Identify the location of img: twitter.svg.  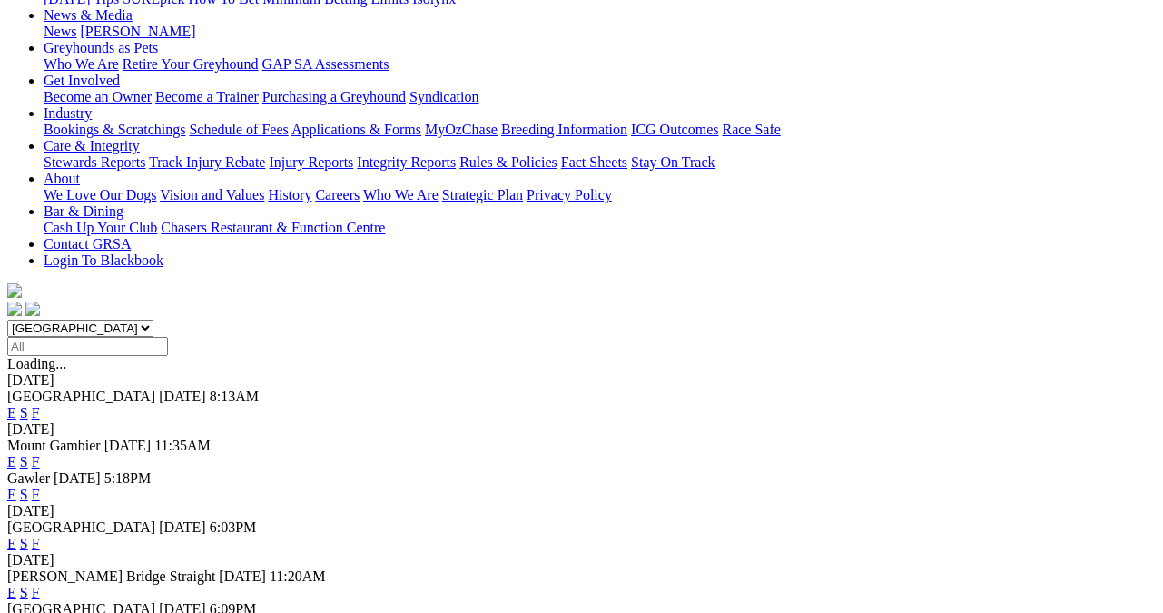
(33, 309).